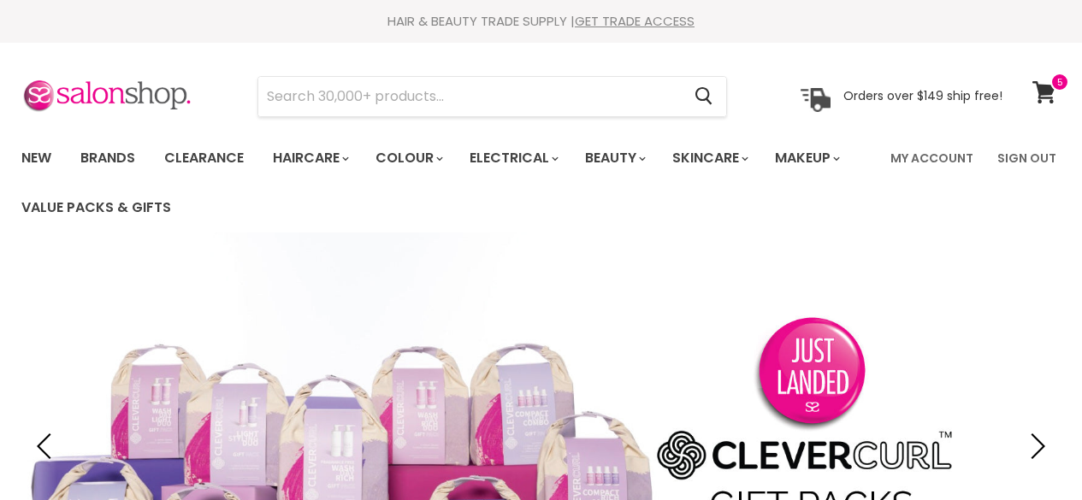 This screenshot has height=500, width=1082. I want to click on form: Product, so click(492, 97).